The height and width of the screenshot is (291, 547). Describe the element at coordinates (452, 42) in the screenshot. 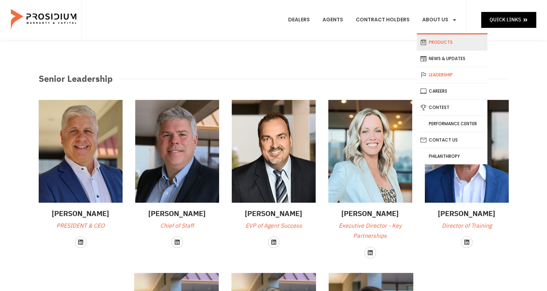

I see `a: Products` at that location.